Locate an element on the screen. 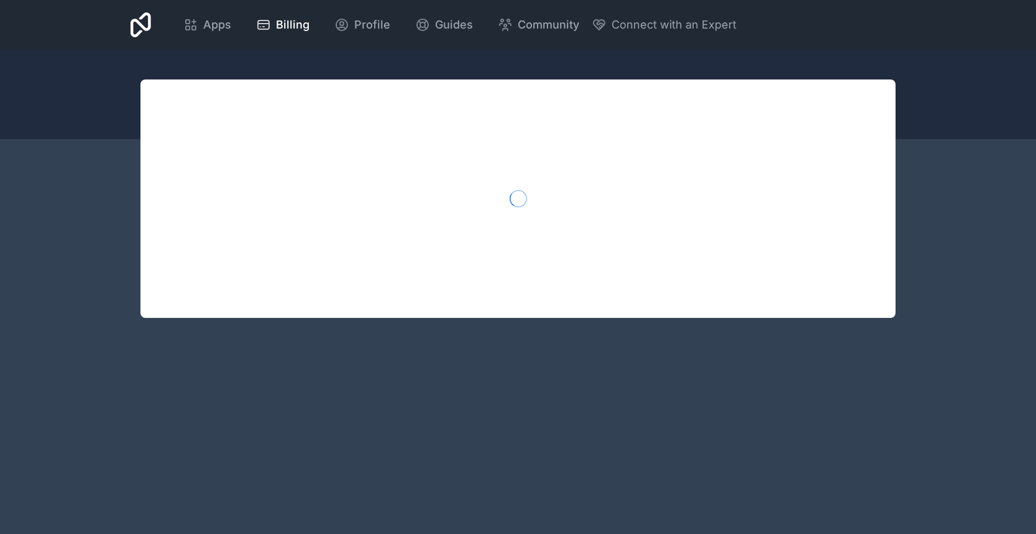  span: Billing is located at coordinates (293, 25).